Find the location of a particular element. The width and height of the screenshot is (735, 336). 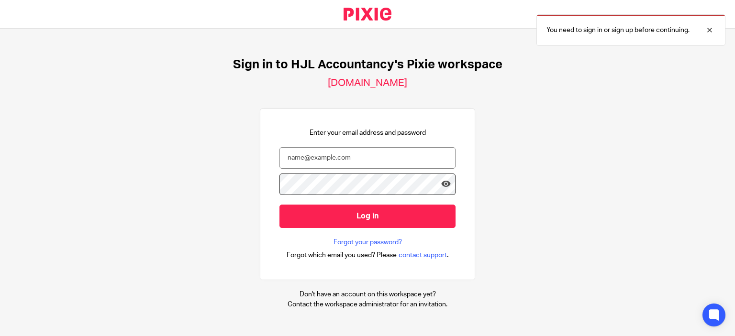

h1: Sign in to HJL Accountancy's Pixie workspace is located at coordinates (367, 65).